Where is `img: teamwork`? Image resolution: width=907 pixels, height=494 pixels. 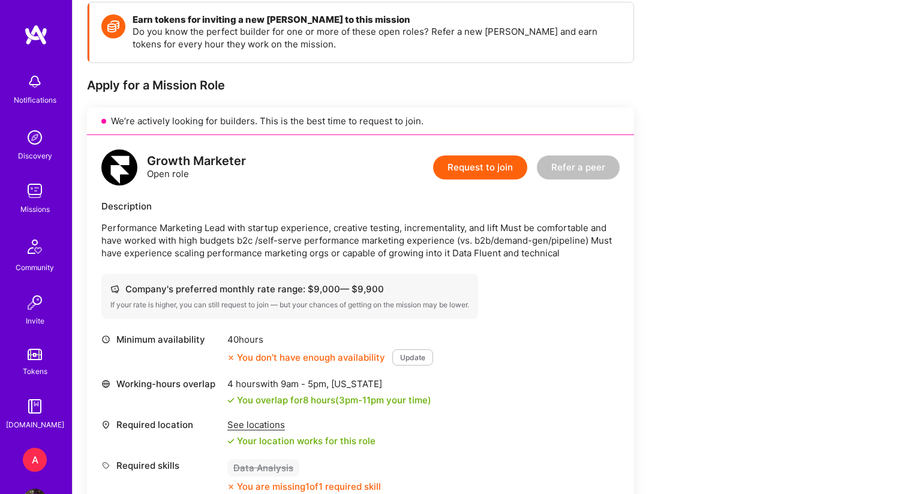
img: teamwork is located at coordinates (35, 191).